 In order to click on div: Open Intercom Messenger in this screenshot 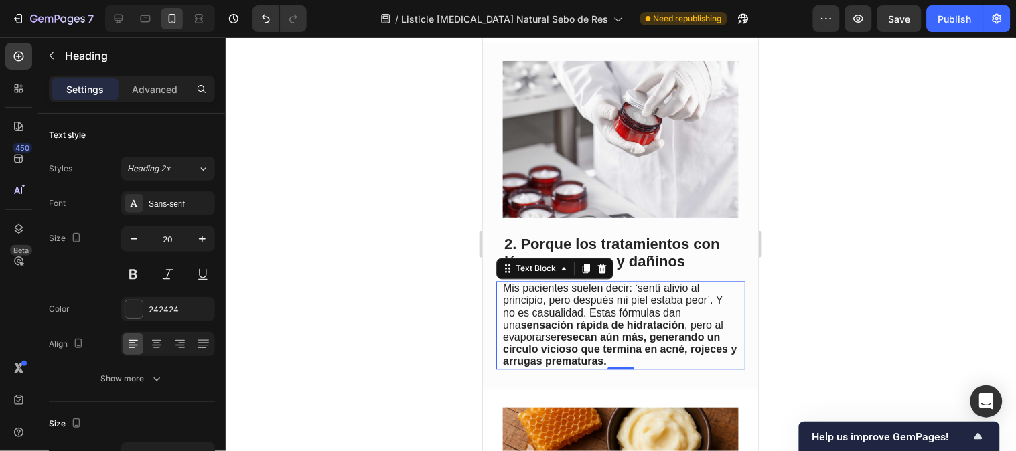, I will do `click(987, 402)`.